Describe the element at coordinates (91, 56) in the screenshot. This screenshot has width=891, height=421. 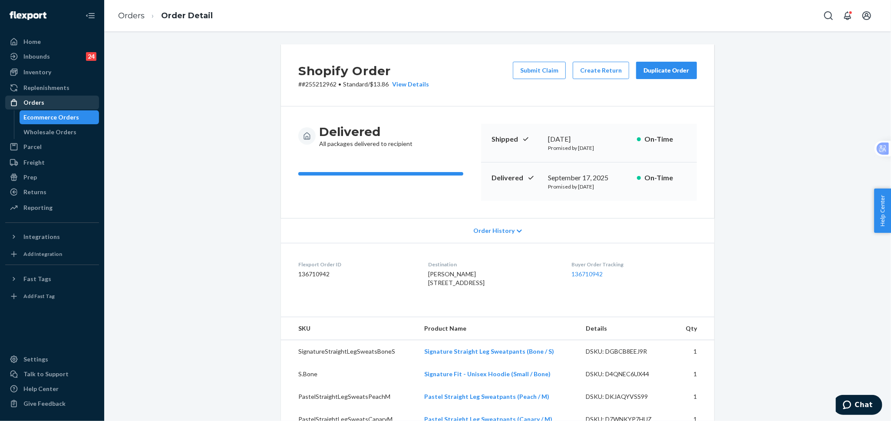
I see `div: 24` at that location.